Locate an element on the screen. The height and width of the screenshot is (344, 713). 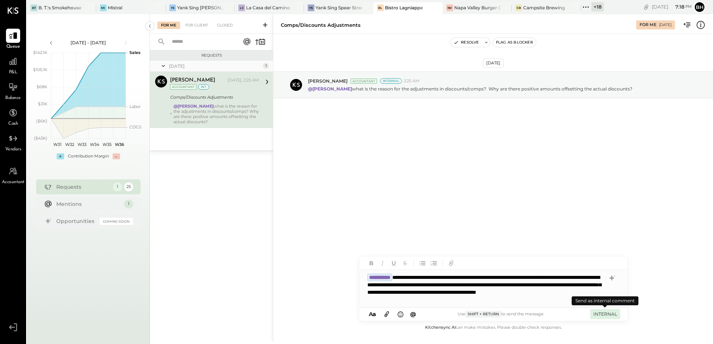
div: Yank Sing Spear Street is located at coordinates (338, 7).